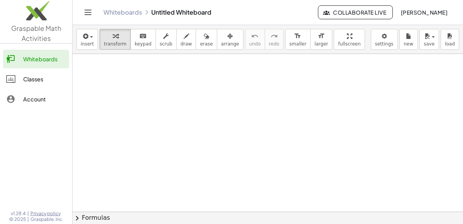 The width and height of the screenshot is (463, 224). Describe the element at coordinates (230, 39) in the screenshot. I see `button: arrange` at that location.